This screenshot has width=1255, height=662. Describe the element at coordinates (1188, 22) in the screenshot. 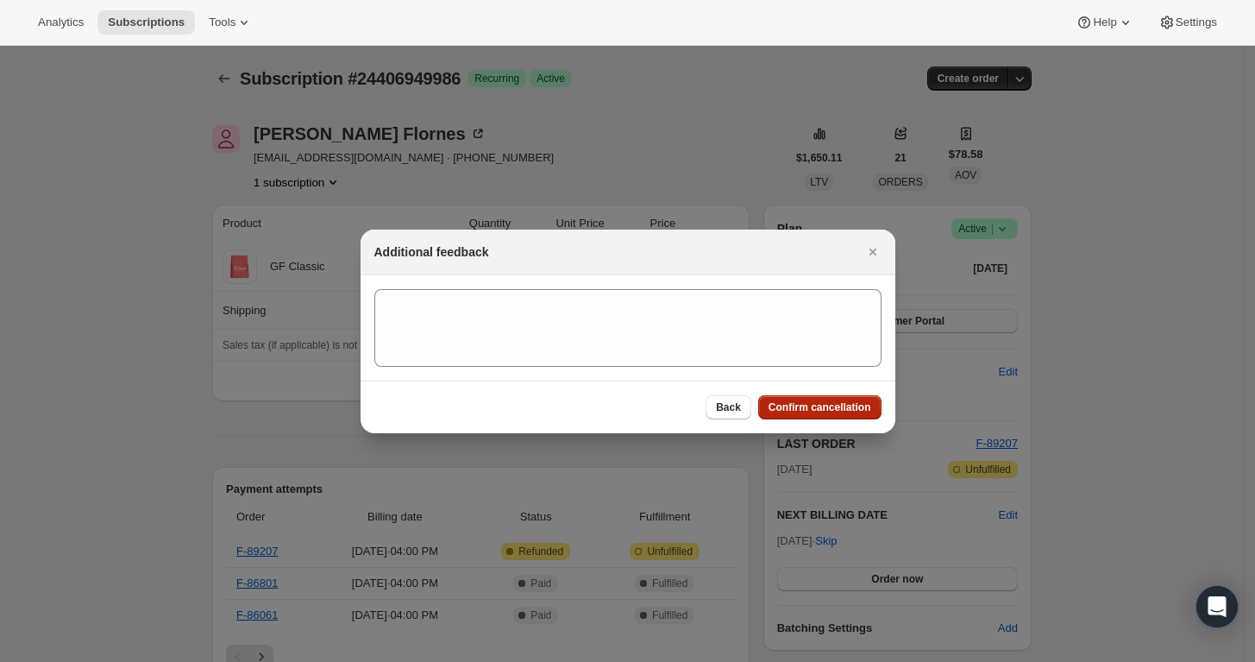

I see `button: Settings` at that location.